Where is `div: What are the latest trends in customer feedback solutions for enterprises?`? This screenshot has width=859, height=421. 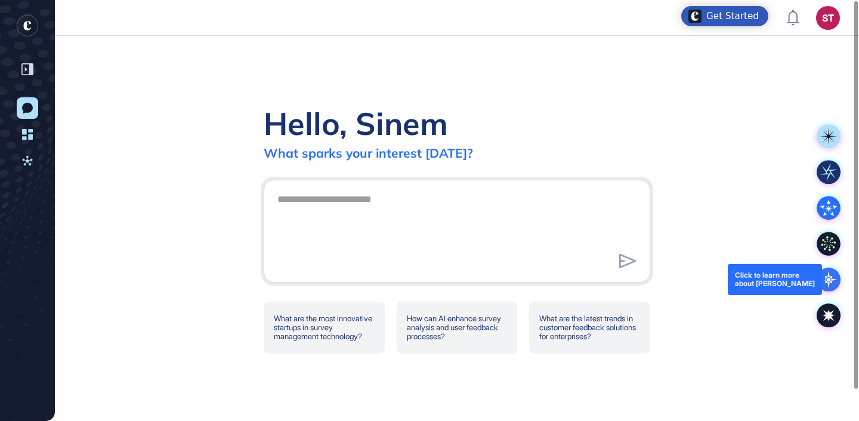
div: What are the latest trends in customer feedback solutions for enterprises? is located at coordinates (589, 327).